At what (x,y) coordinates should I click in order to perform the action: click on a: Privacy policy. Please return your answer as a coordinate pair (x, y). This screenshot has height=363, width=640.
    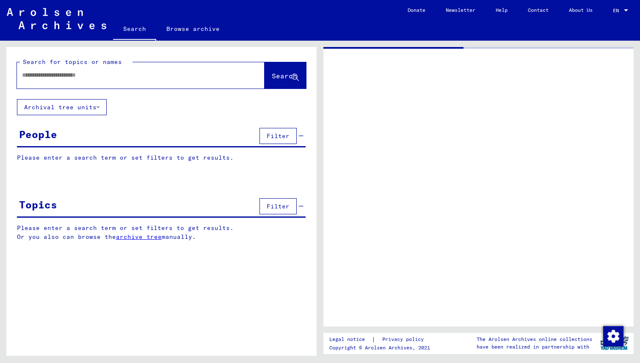
    Looking at the image, I should click on (405, 339).